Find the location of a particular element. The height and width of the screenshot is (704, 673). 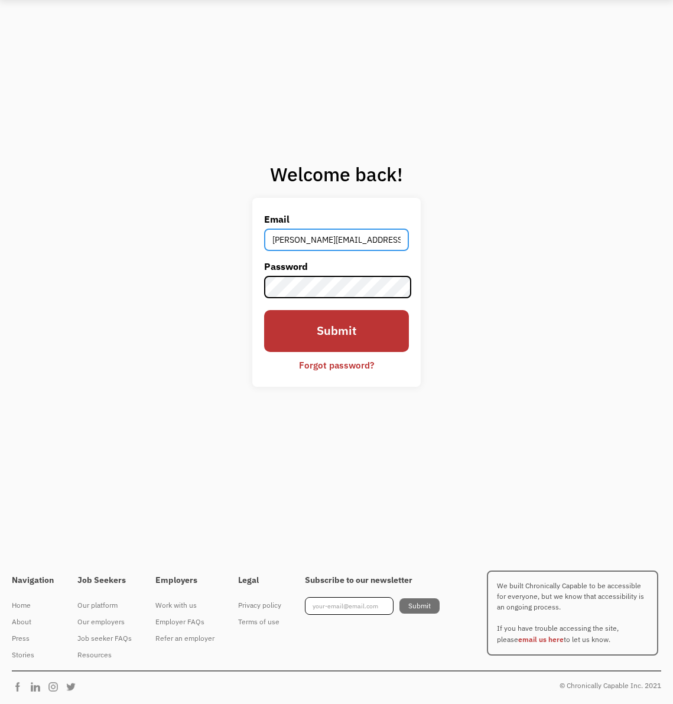

a: About is located at coordinates (32, 622).